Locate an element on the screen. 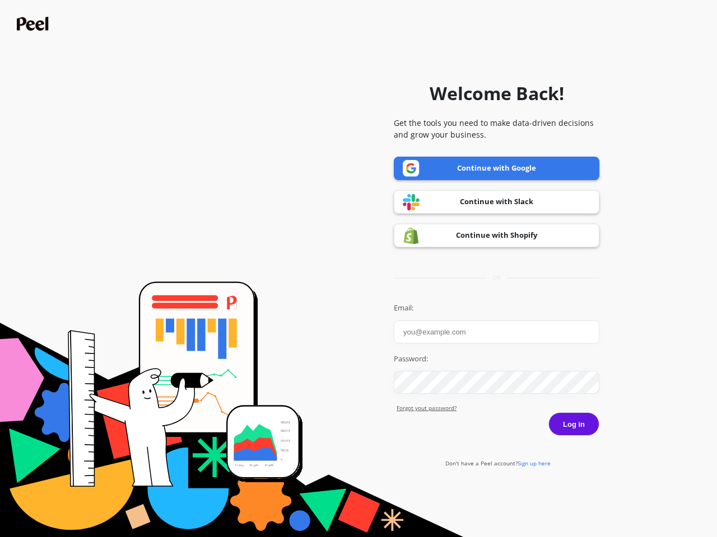 Image resolution: width=717 pixels, height=537 pixels. input: you@example.com is located at coordinates (496, 332).